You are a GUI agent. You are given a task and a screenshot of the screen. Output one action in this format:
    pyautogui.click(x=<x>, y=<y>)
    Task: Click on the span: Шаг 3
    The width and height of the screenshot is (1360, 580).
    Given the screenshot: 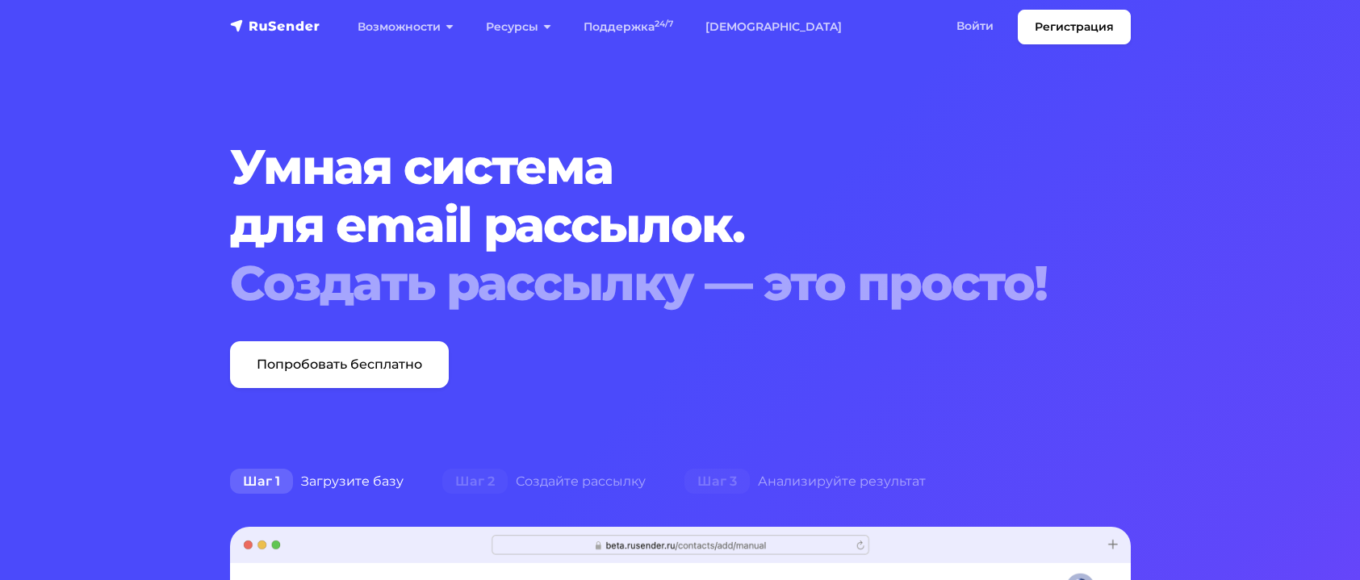 What is the action you would take?
    pyautogui.click(x=717, y=482)
    